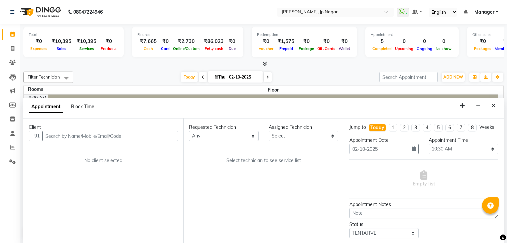 The image size is (507, 243). Describe the element at coordinates (232, 49) in the screenshot. I see `span: Due` at that location.